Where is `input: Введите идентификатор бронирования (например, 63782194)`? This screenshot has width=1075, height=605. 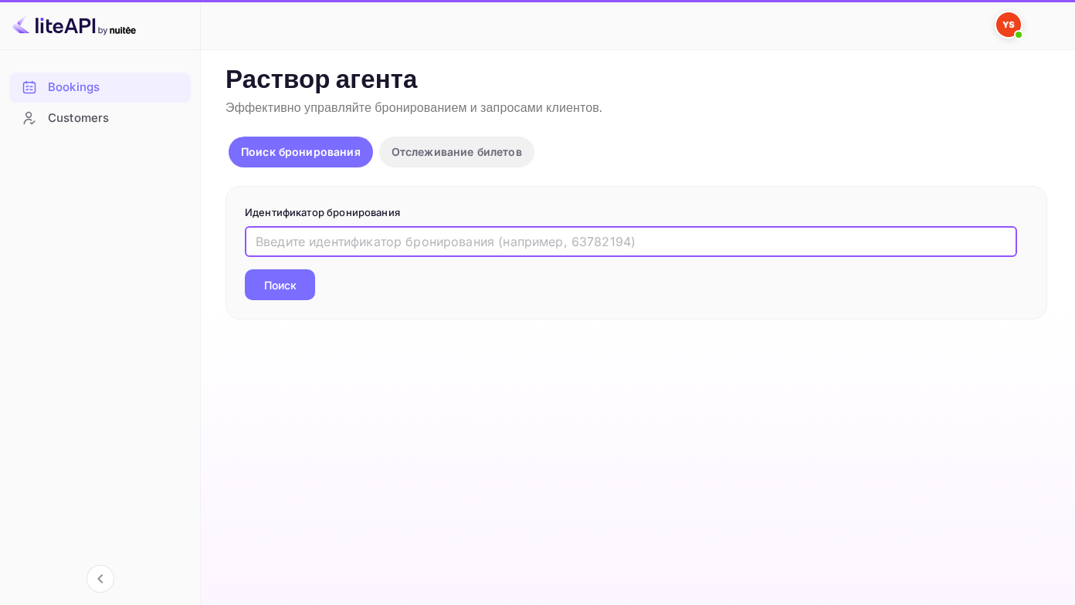
input: Введите идентификатор бронирования (например, 63782194) is located at coordinates (631, 242).